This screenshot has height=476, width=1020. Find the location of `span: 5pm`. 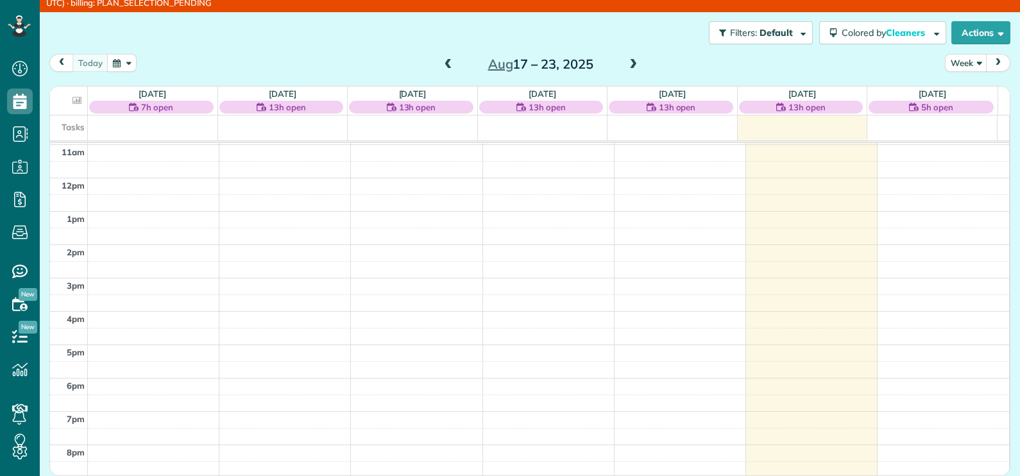

span: 5pm is located at coordinates (76, 352).